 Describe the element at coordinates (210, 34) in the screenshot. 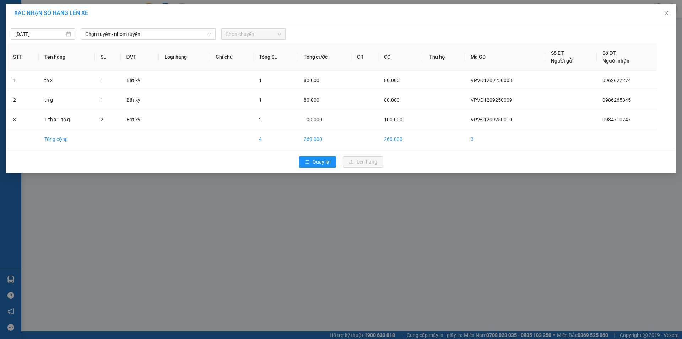

I see `span: down` at that location.